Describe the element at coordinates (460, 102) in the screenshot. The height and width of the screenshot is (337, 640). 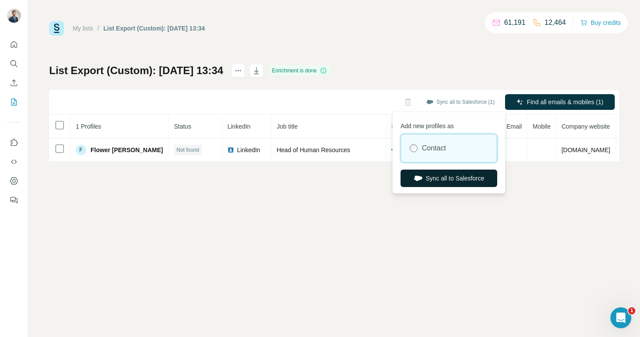
I see `button: Sync all to Salesforce (1)` at that location.